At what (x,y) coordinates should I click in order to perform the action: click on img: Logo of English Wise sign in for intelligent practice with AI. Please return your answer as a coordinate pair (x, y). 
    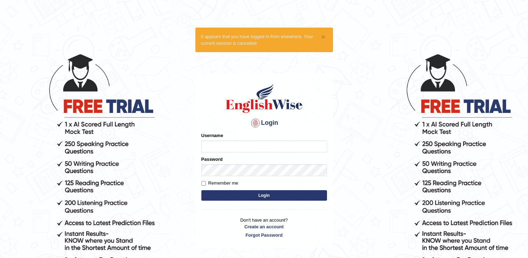
    Looking at the image, I should click on (264, 98).